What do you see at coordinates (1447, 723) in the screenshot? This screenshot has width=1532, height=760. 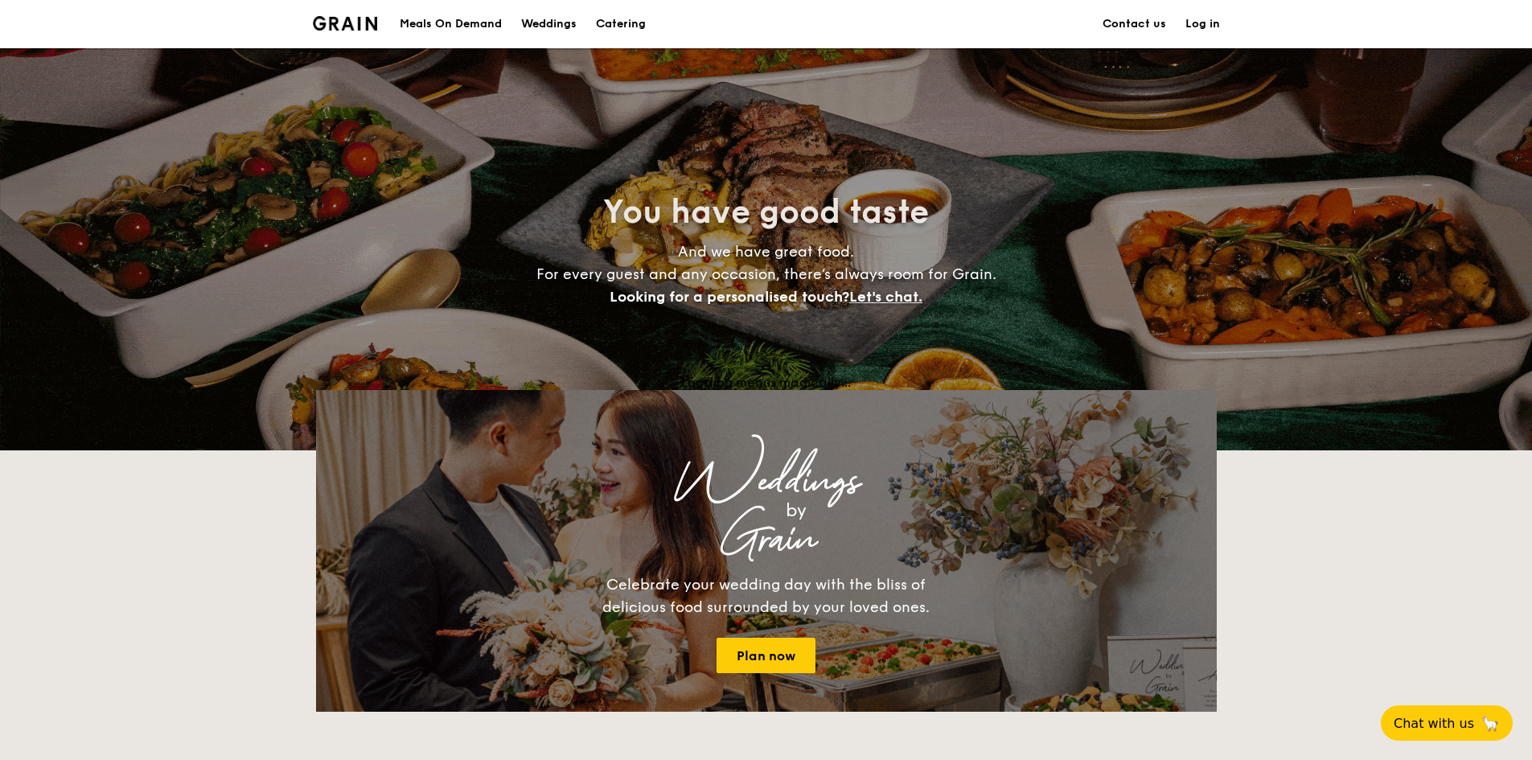 I see `button: Chat with us🦙` at bounding box center [1447, 723].